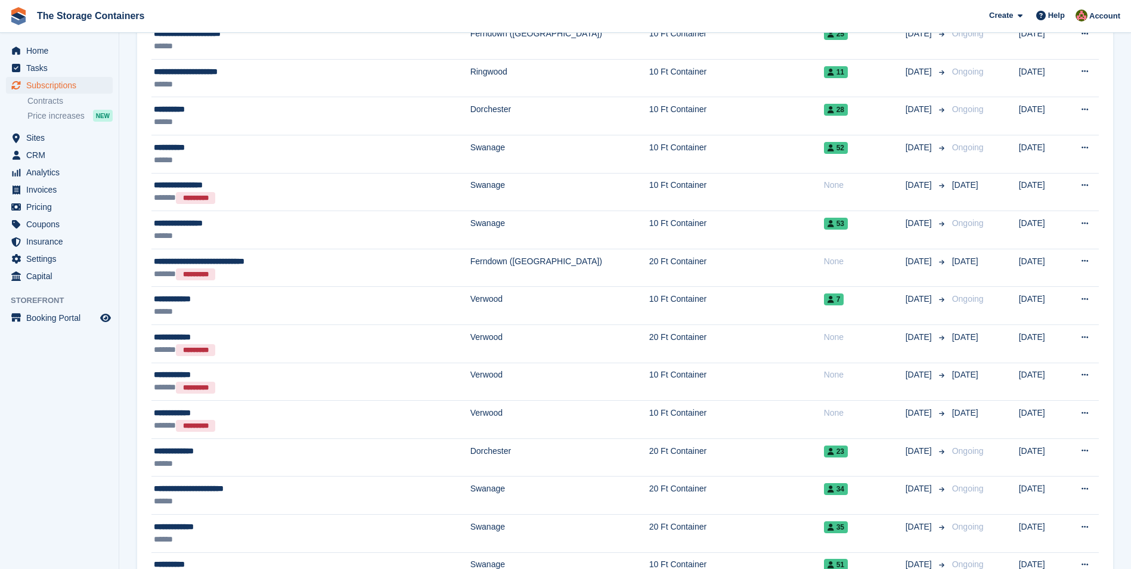  Describe the element at coordinates (62, 172) in the screenshot. I see `span: Analytics` at that location.